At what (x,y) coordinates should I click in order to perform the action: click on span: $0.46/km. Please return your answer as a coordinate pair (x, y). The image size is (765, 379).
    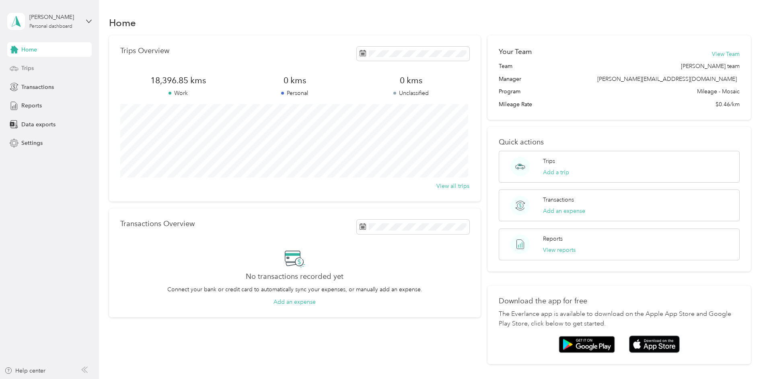
    Looking at the image, I should click on (727, 104).